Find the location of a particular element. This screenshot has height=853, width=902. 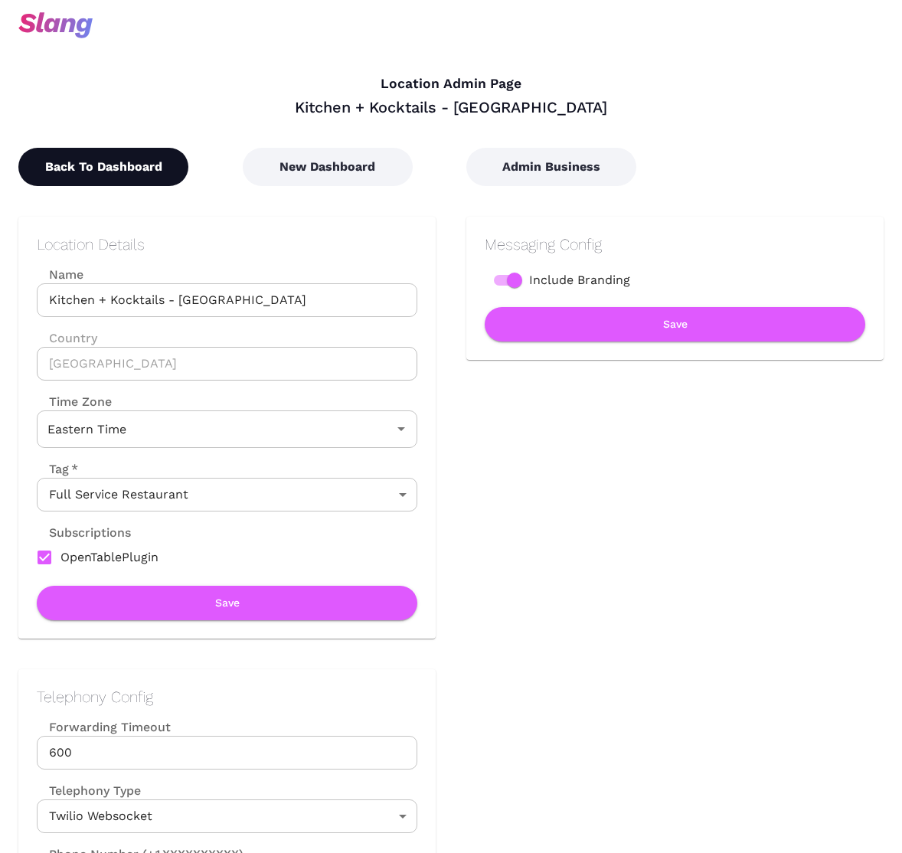

a: New Dashboard is located at coordinates (328, 166).